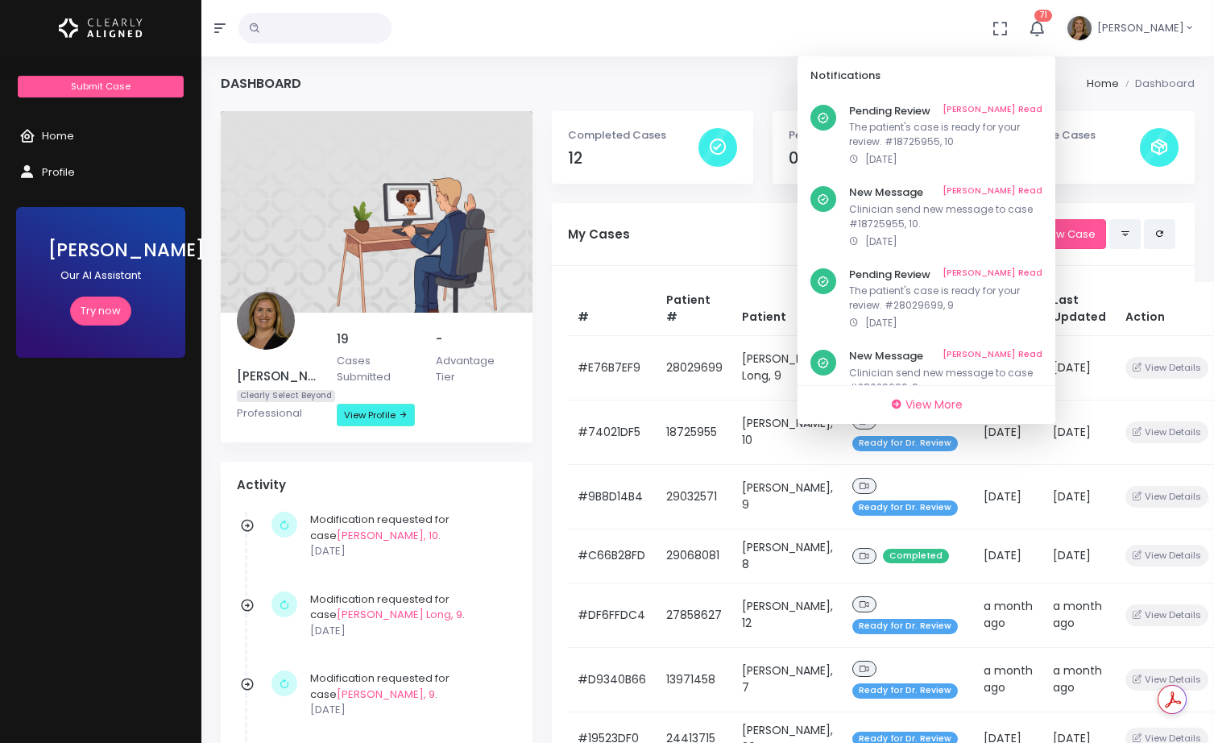 This screenshot has width=1214, height=743. I want to click on p: Cases Submitted, so click(377, 368).